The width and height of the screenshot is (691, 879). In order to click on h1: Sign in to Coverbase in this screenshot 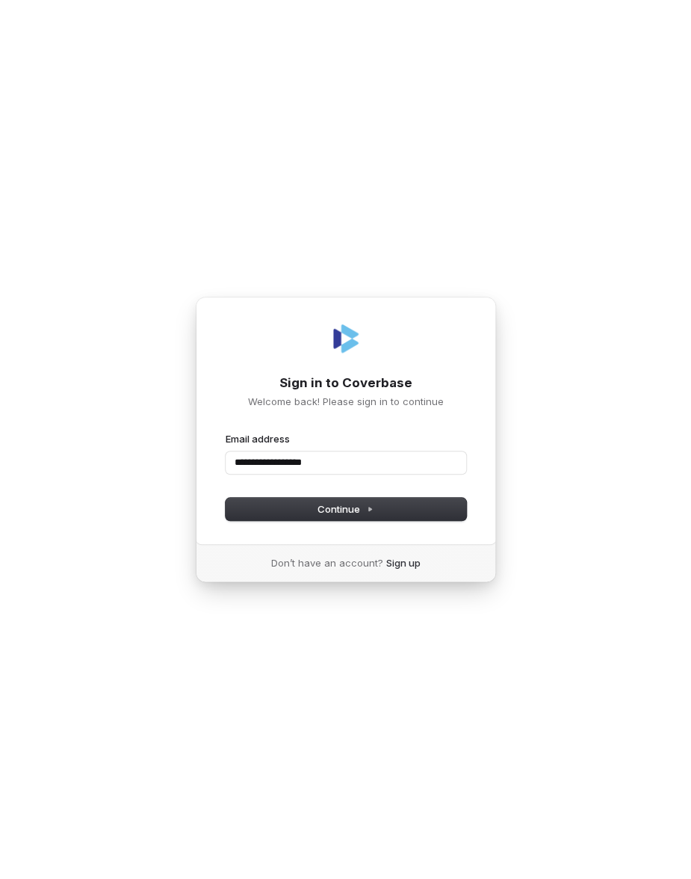, I will do `click(346, 383)`.